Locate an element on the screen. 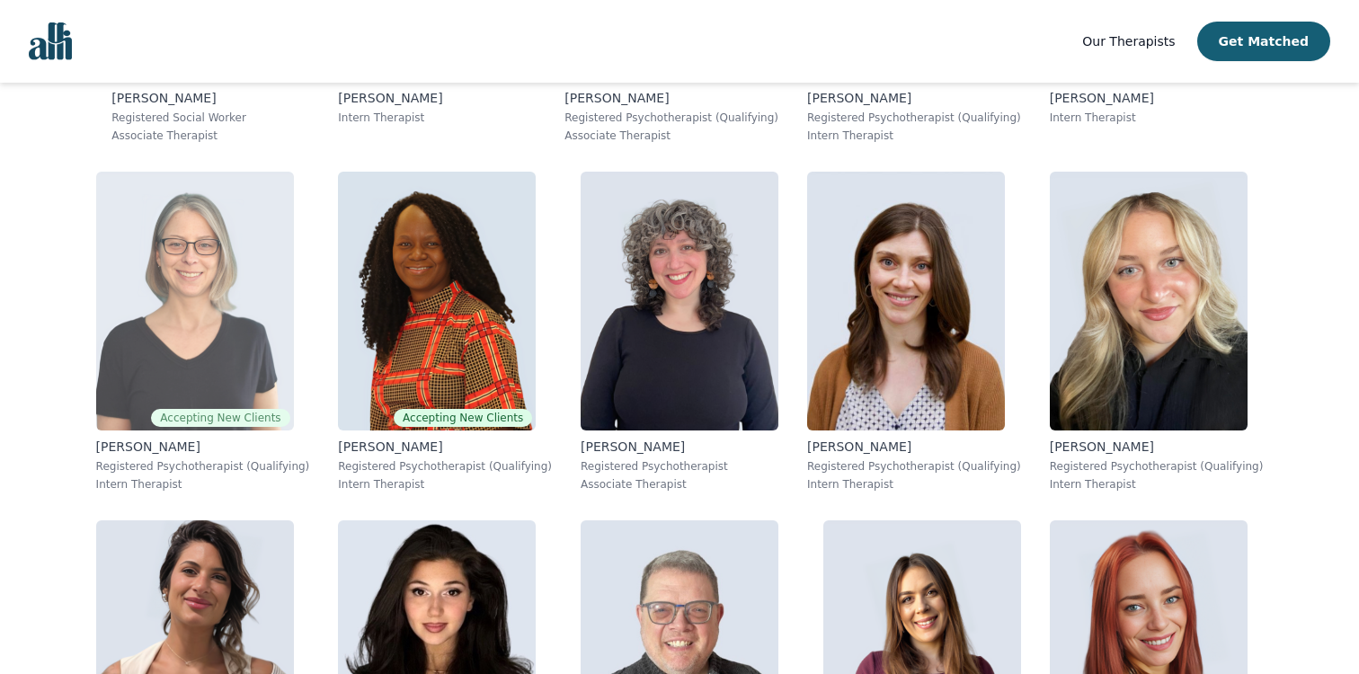 This screenshot has width=1359, height=674. p: Registered Social Worker is located at coordinates (210, 118).